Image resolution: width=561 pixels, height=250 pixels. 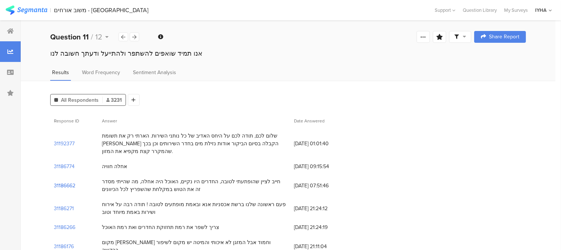 I want to click on b: Question 11, so click(x=69, y=37).